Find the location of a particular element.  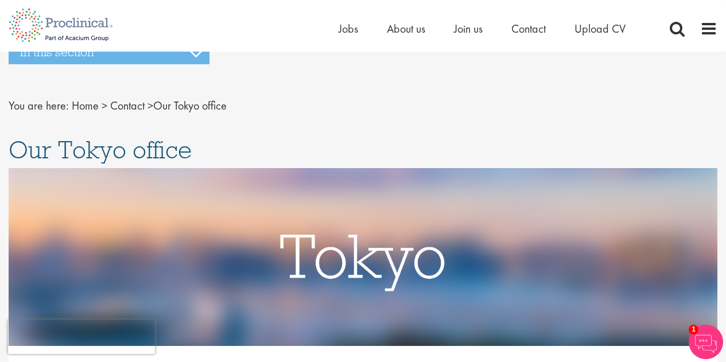

span: Contact is located at coordinates (528, 29).